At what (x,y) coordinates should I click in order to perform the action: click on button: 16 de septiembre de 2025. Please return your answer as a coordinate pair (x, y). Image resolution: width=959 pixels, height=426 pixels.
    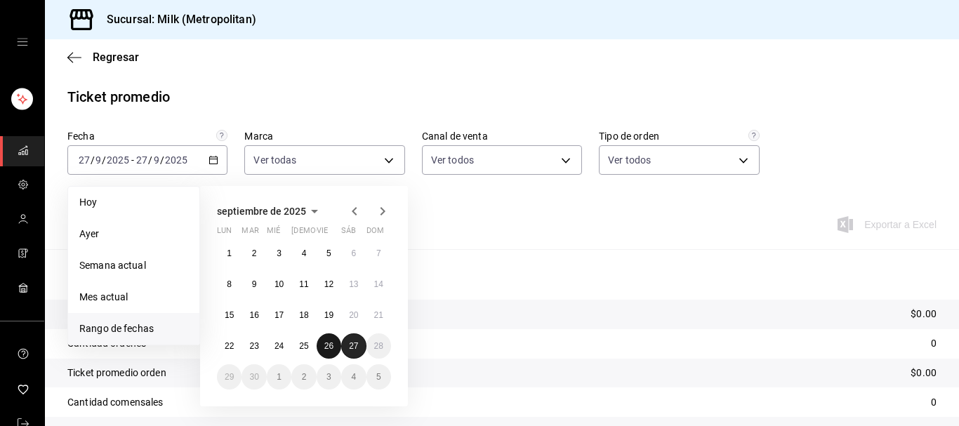
    Looking at the image, I should click on (253, 315).